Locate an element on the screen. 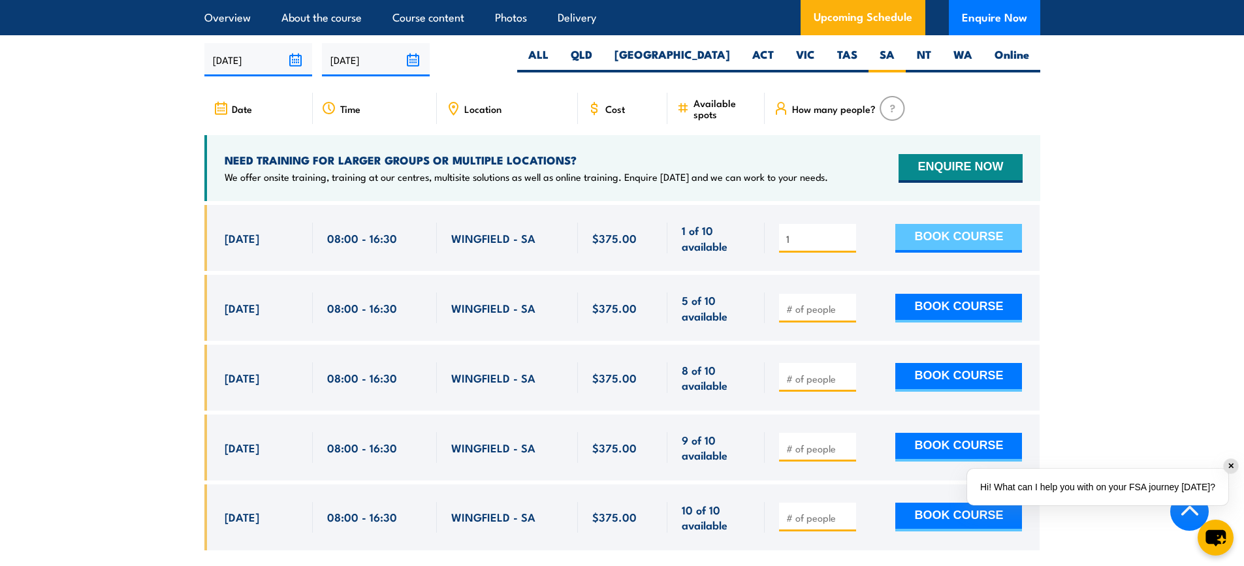 The width and height of the screenshot is (1244, 566). label: TAS is located at coordinates (847, 59).